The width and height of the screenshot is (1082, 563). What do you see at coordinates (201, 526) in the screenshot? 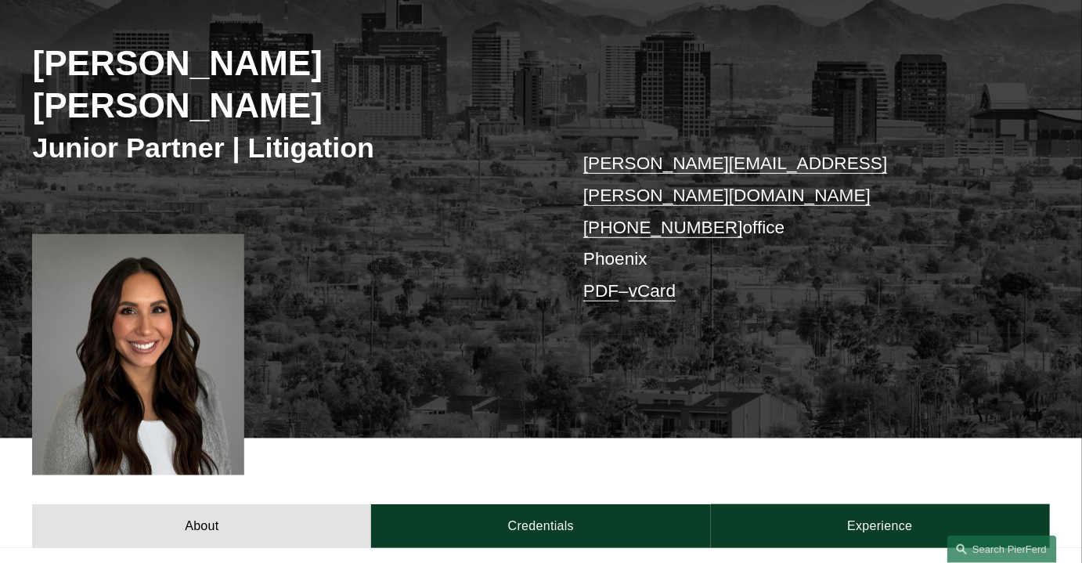
I see `a: About` at bounding box center [201, 526].